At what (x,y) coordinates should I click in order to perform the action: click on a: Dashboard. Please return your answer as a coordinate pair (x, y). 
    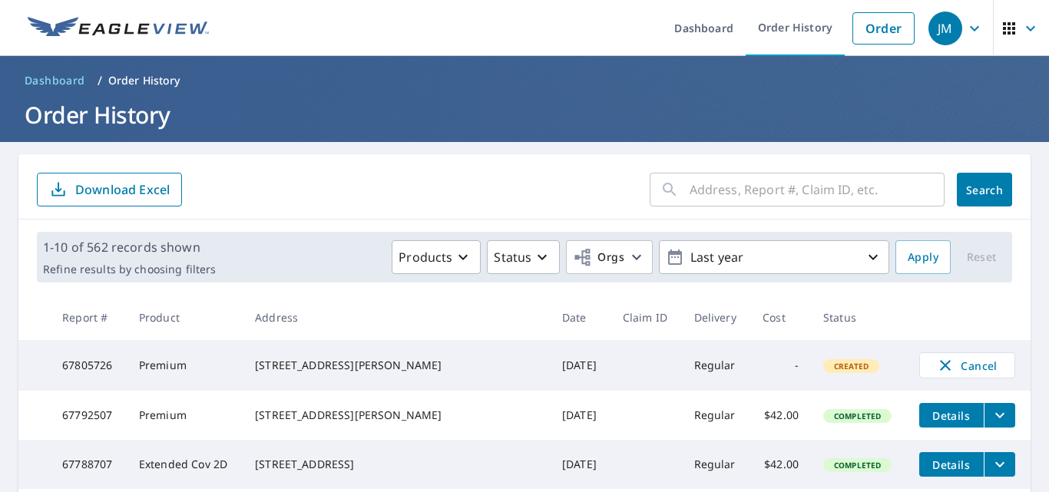
    Looking at the image, I should click on (55, 81).